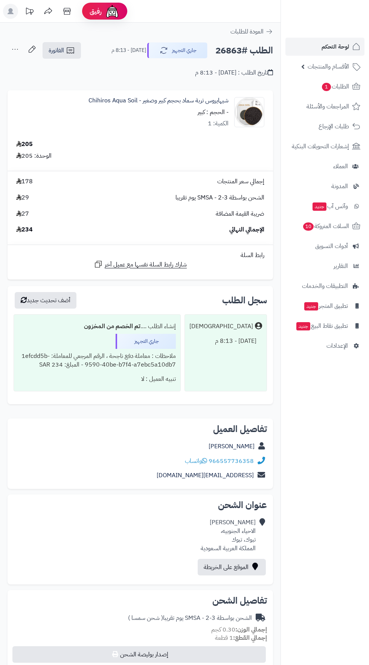  Describe the element at coordinates (335, 47) in the screenshot. I see `span: لوحة التحكم` at that location.